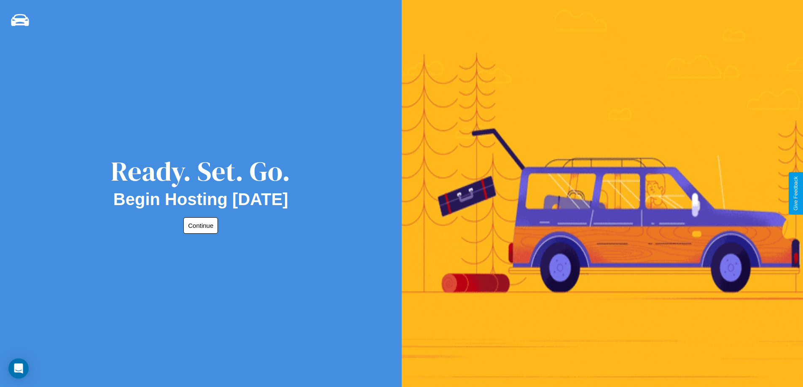 The height and width of the screenshot is (387, 803). I want to click on div: Ready. Set. Go., so click(201, 171).